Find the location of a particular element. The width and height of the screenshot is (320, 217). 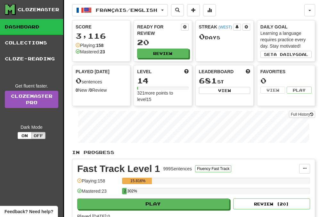

div: 15.816% is located at coordinates (138, 181).